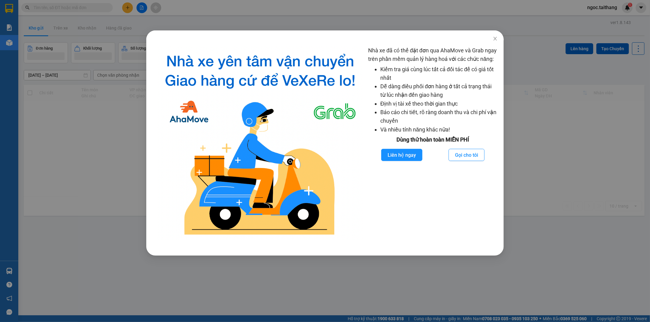 This screenshot has height=322, width=650. Describe the element at coordinates (439, 74) in the screenshot. I see `li: Kiểm tra giá cùng lúc tất cả đối tác để có giá tốt nhất` at that location.